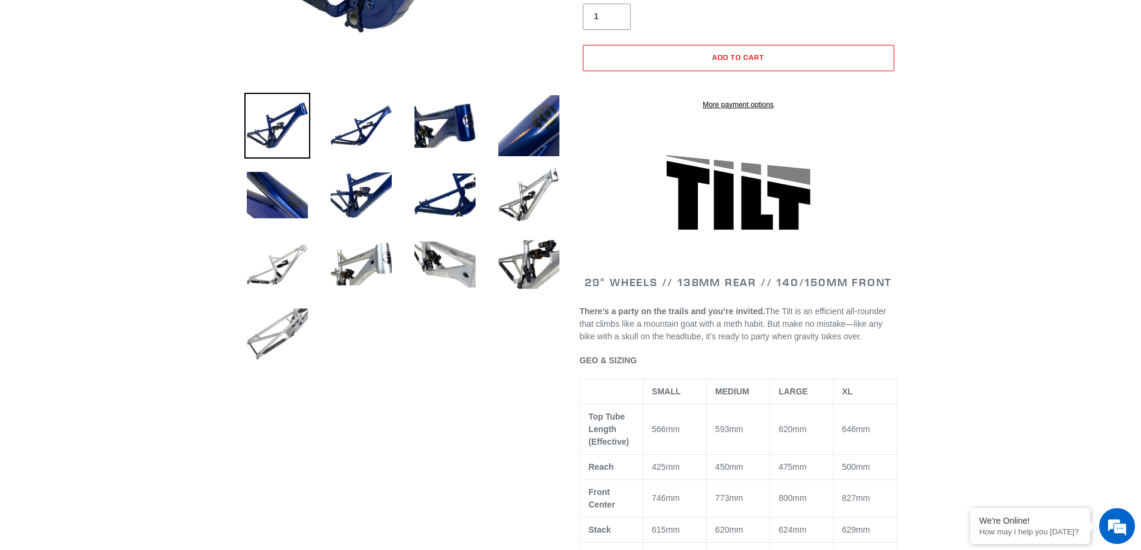 The width and height of the screenshot is (1141, 550). I want to click on td: 746mm, so click(675, 498).